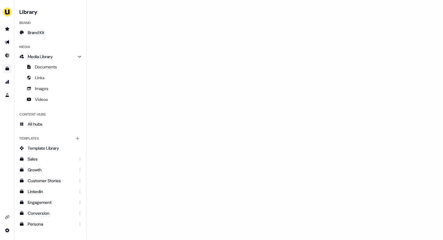 The width and height of the screenshot is (443, 240). What do you see at coordinates (50, 202) in the screenshot?
I see `a: Engagement` at bounding box center [50, 202].